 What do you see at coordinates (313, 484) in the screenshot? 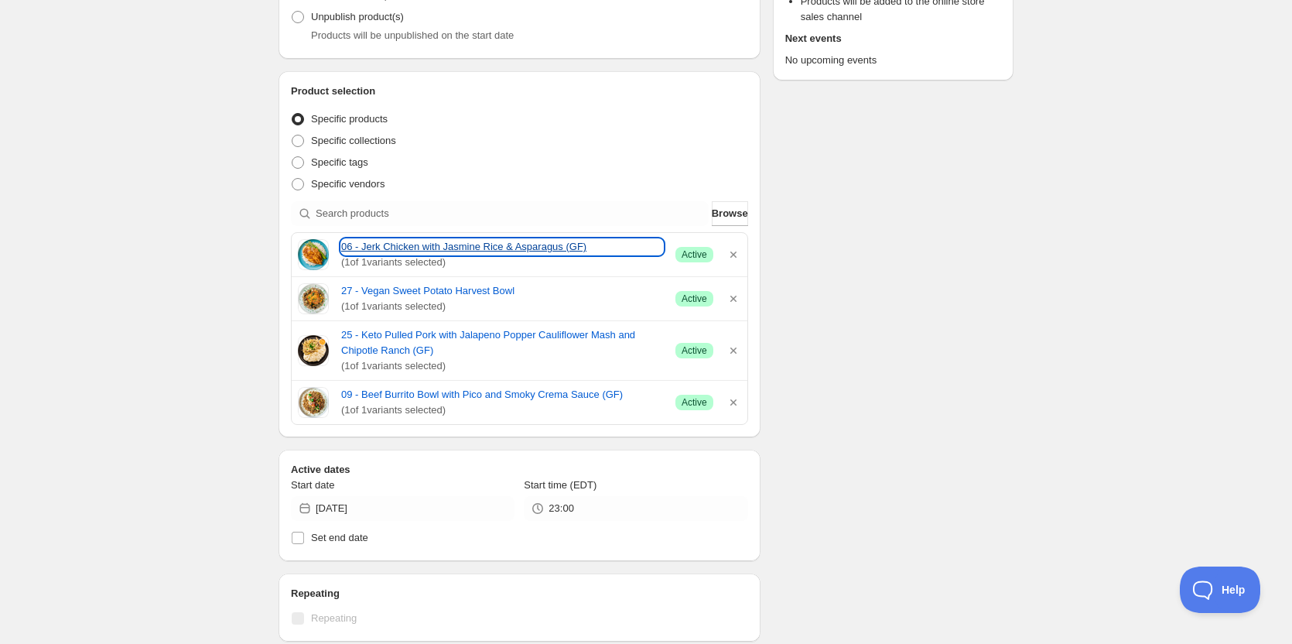
I see `span: Start date` at bounding box center [313, 484].